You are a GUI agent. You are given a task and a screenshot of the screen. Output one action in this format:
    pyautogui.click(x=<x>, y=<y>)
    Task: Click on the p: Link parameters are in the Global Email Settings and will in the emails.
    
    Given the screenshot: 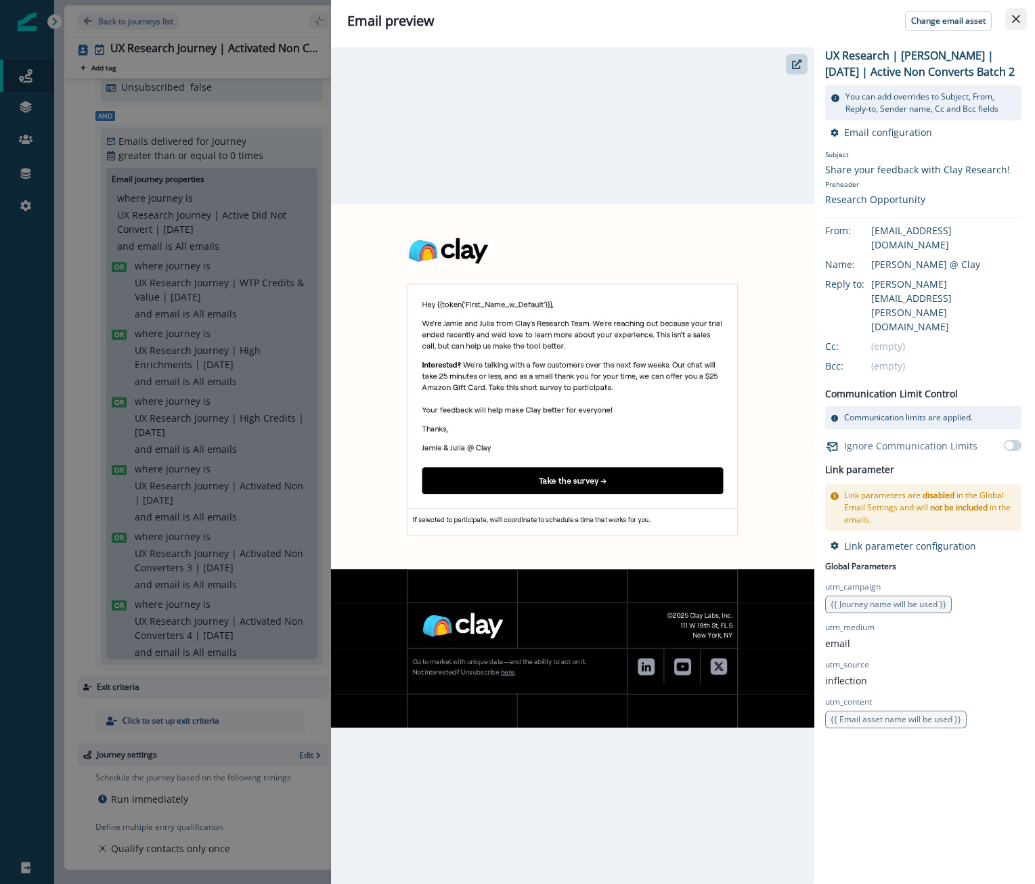 What is the action you would take?
    pyautogui.click(x=930, y=508)
    